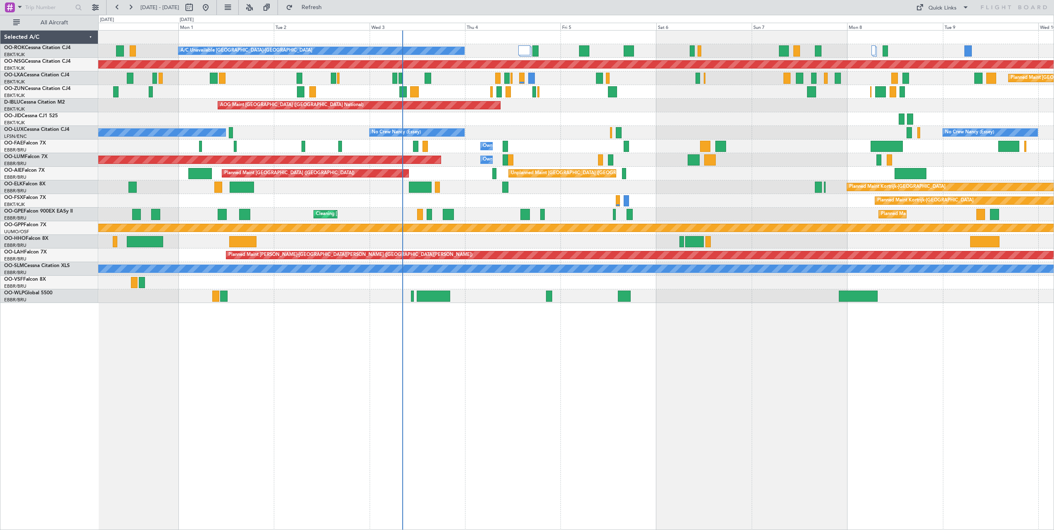  What do you see at coordinates (25, 280) in the screenshot?
I see `a: OO-VSFFalcon 8X` at bounding box center [25, 280].